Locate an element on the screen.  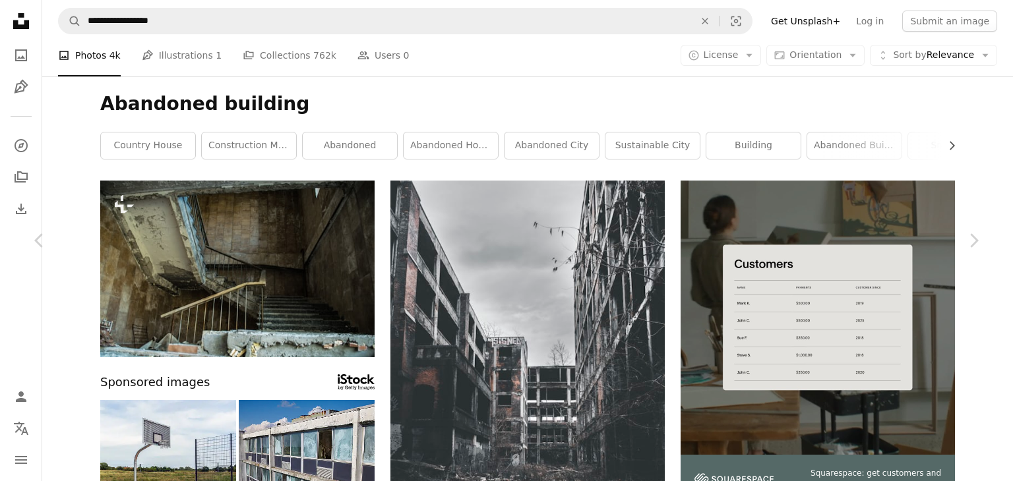
a: Photos is located at coordinates (21, 55).